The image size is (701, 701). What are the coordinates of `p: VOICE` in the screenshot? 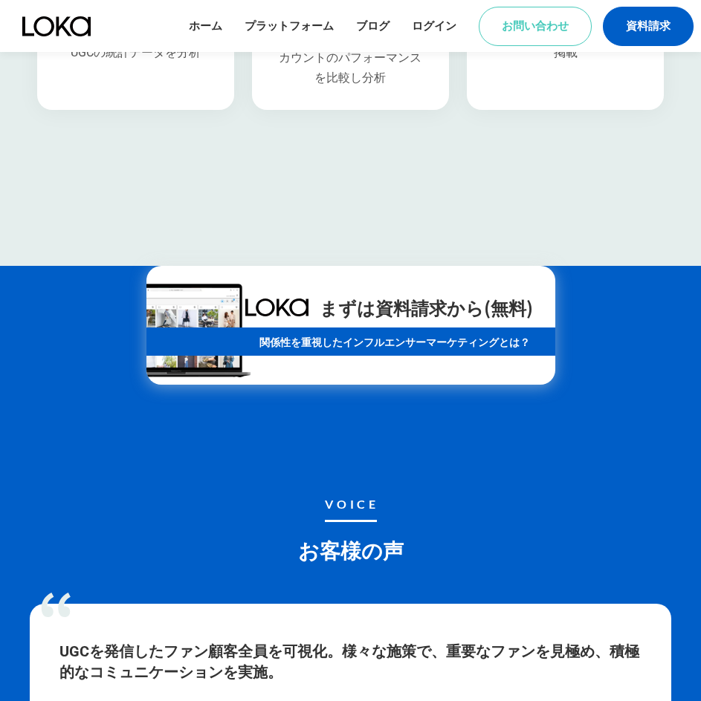 It's located at (350, 504).